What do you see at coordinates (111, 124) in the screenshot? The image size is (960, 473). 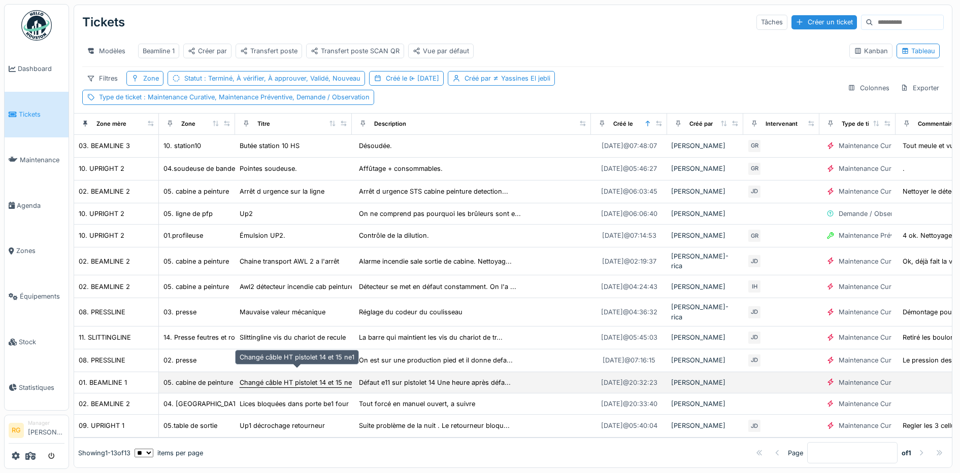 I see `div: Zone mère` at bounding box center [111, 124].